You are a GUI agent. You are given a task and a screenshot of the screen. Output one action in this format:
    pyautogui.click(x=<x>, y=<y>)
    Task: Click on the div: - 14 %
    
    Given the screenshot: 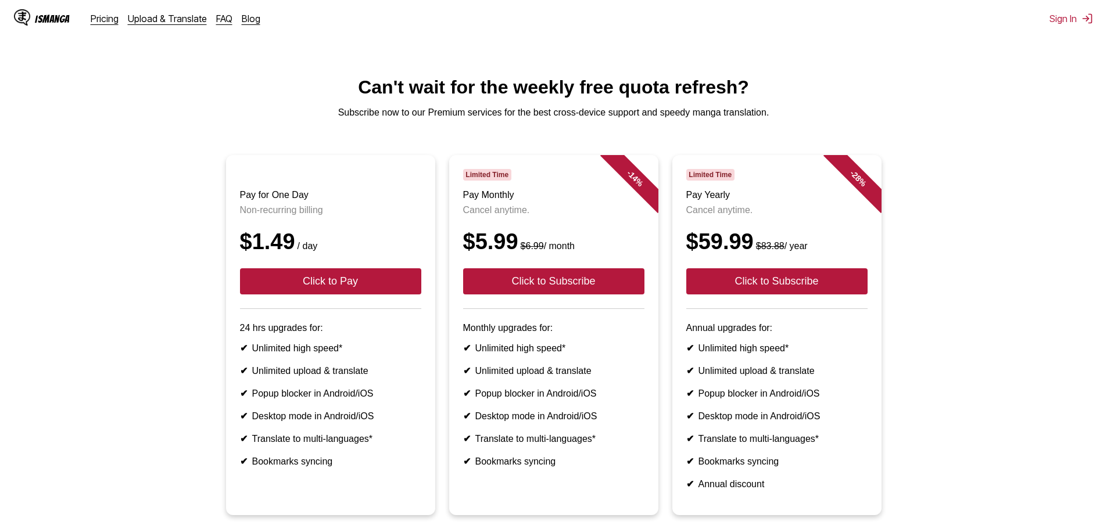 What is the action you would take?
    pyautogui.click(x=635, y=178)
    